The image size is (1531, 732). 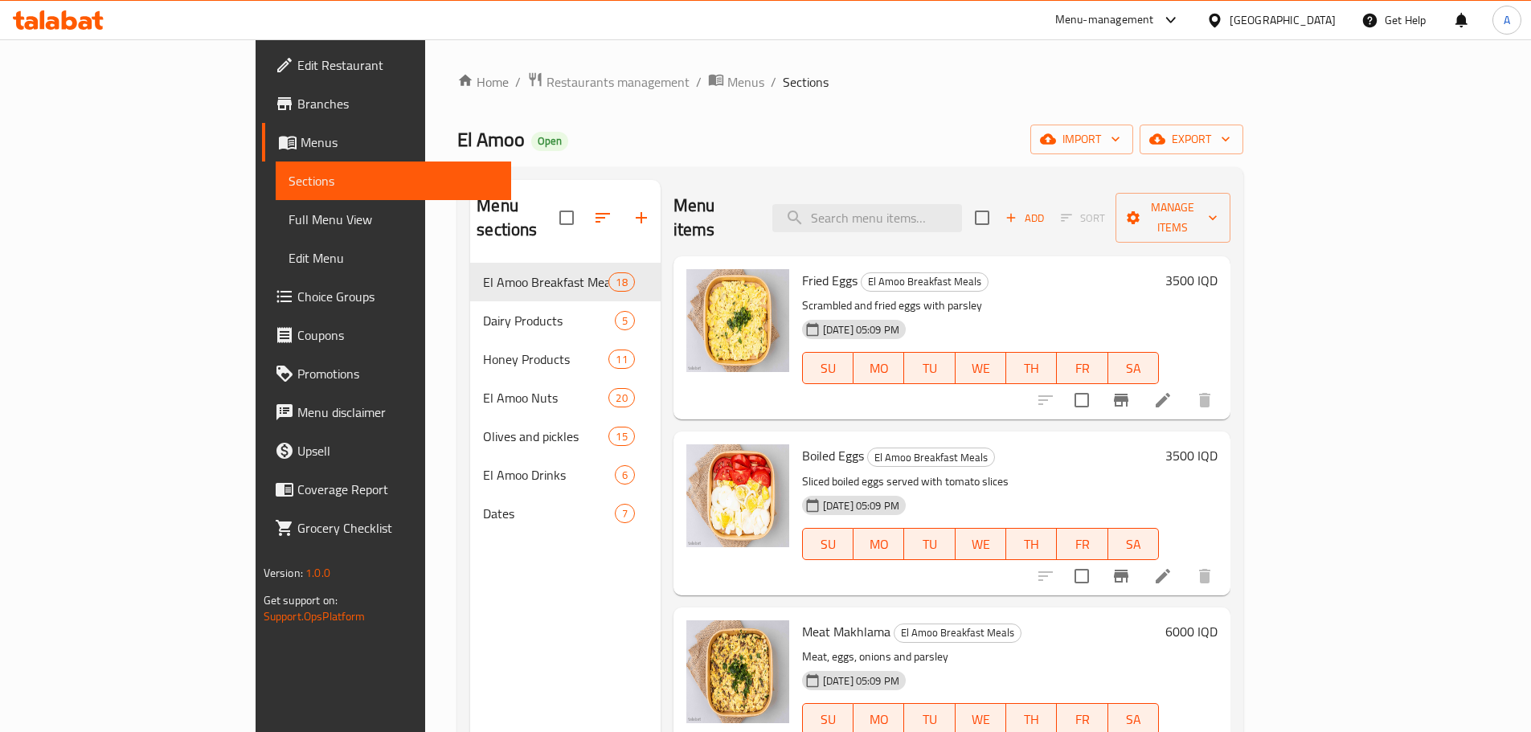 I want to click on a: Edit Menu, so click(x=393, y=258).